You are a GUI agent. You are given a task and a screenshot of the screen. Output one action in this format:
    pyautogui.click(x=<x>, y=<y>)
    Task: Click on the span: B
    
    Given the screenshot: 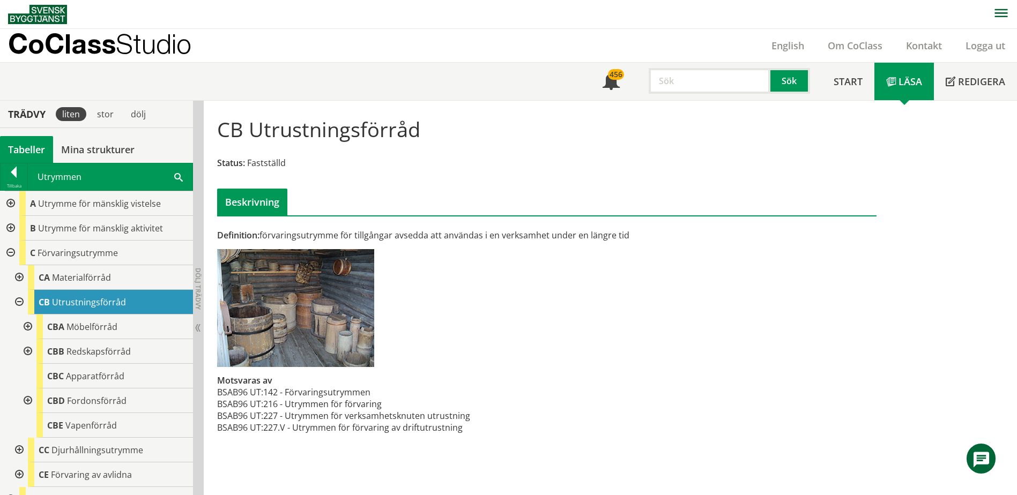 What is the action you would take?
    pyautogui.click(x=33, y=228)
    